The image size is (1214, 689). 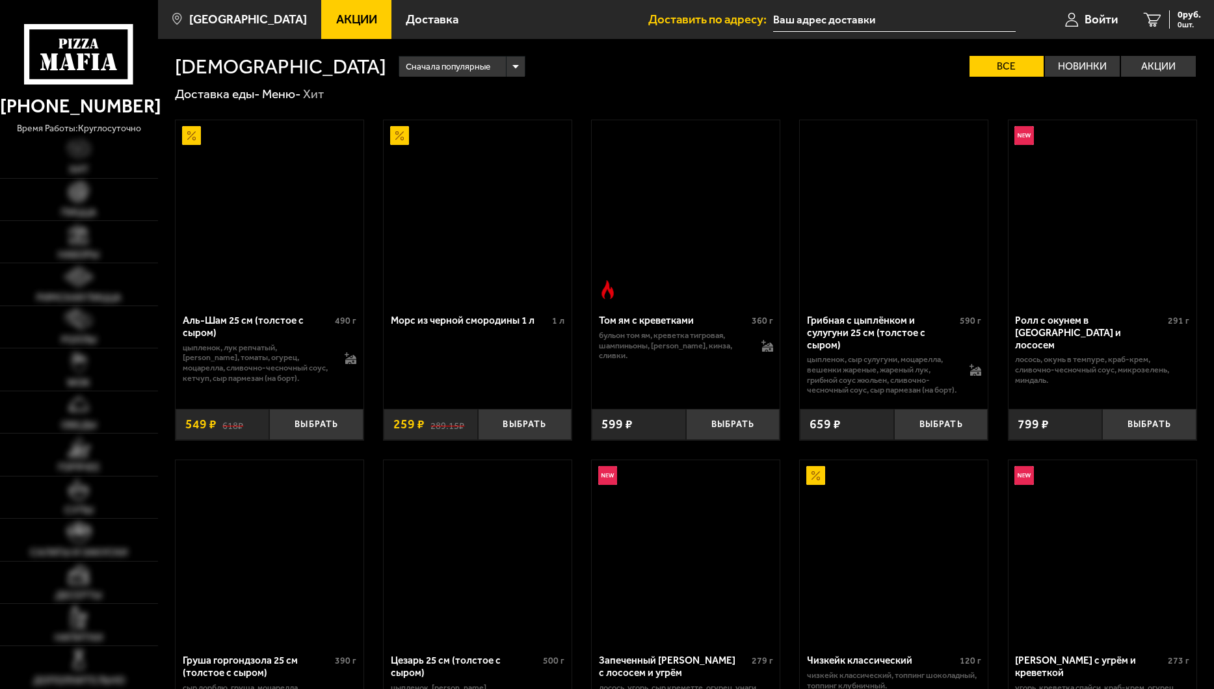 What do you see at coordinates (762, 660) in the screenshot?
I see `span: 279 г` at bounding box center [762, 660].